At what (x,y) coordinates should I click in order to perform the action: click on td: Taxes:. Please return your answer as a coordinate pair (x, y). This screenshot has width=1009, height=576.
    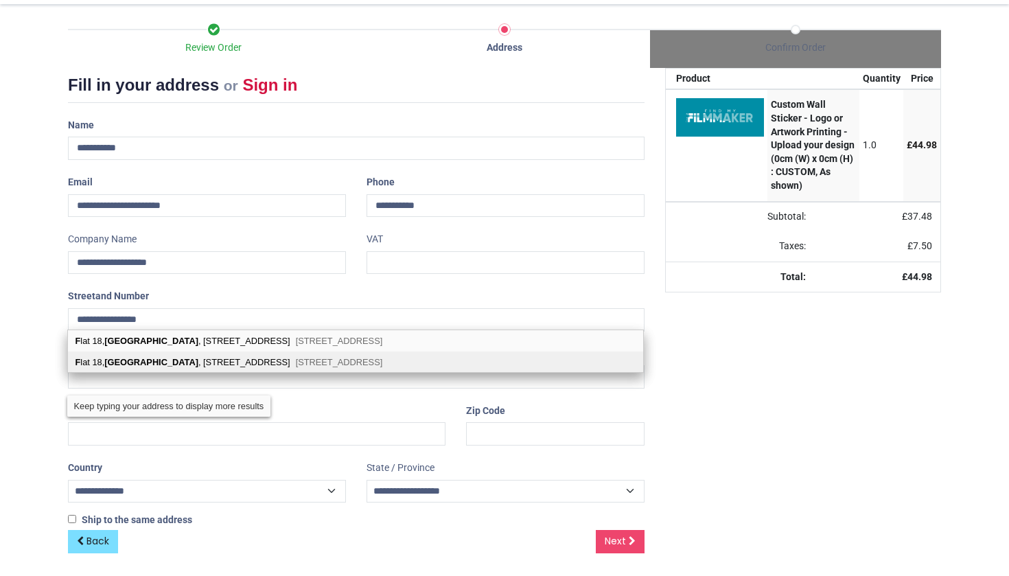
    Looking at the image, I should click on (740, 246).